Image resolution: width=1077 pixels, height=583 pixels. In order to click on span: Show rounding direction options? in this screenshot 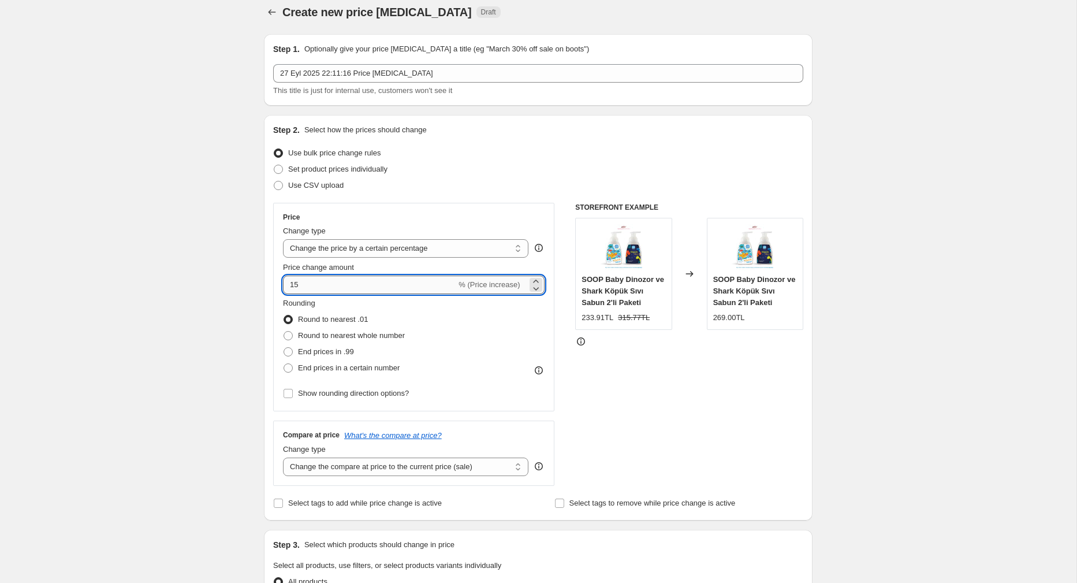, I will do `click(353, 393)`.